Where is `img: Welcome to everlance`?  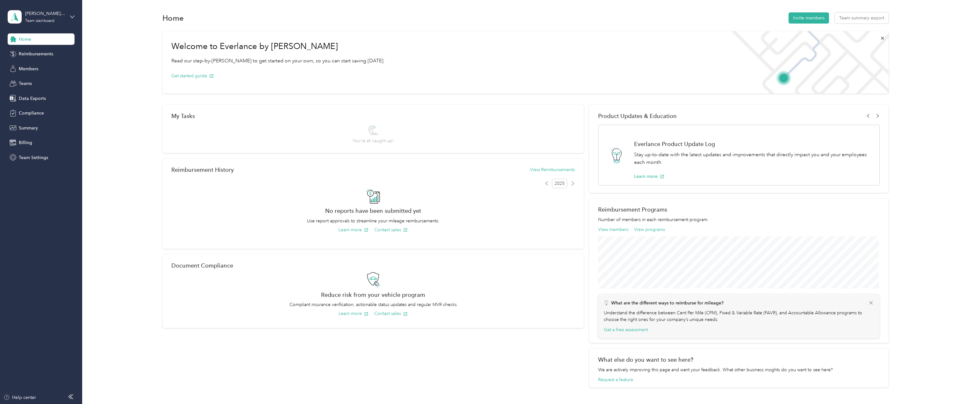 img: Welcome to everlance is located at coordinates (806, 62).